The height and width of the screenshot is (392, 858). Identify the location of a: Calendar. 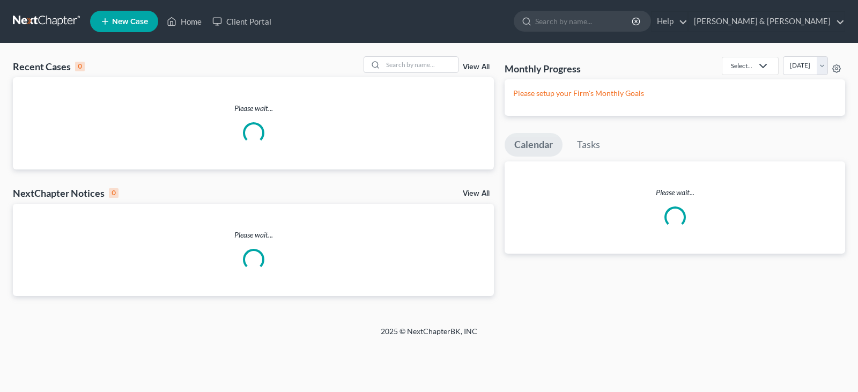
(534, 145).